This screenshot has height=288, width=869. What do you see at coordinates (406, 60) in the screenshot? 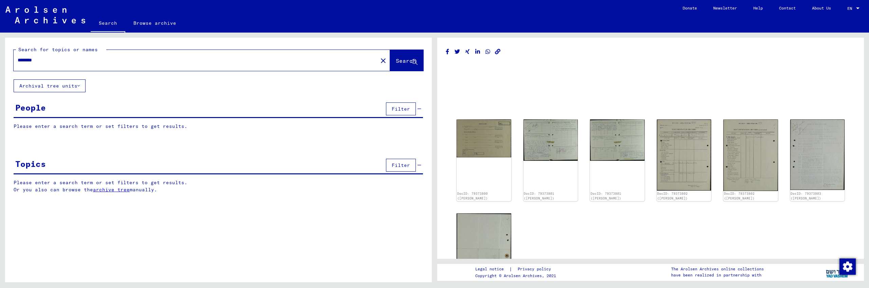
I see `button: Search` at bounding box center [406, 60].